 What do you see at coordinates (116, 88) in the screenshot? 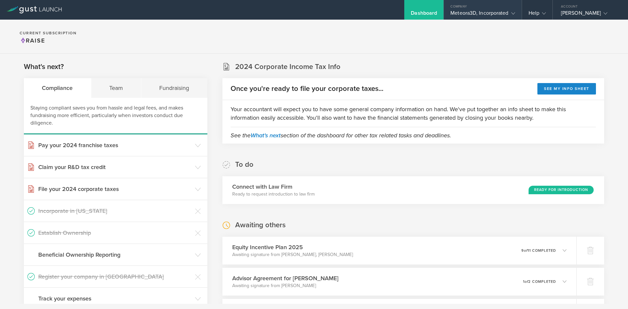
I see `div: Team` at bounding box center [116, 88].